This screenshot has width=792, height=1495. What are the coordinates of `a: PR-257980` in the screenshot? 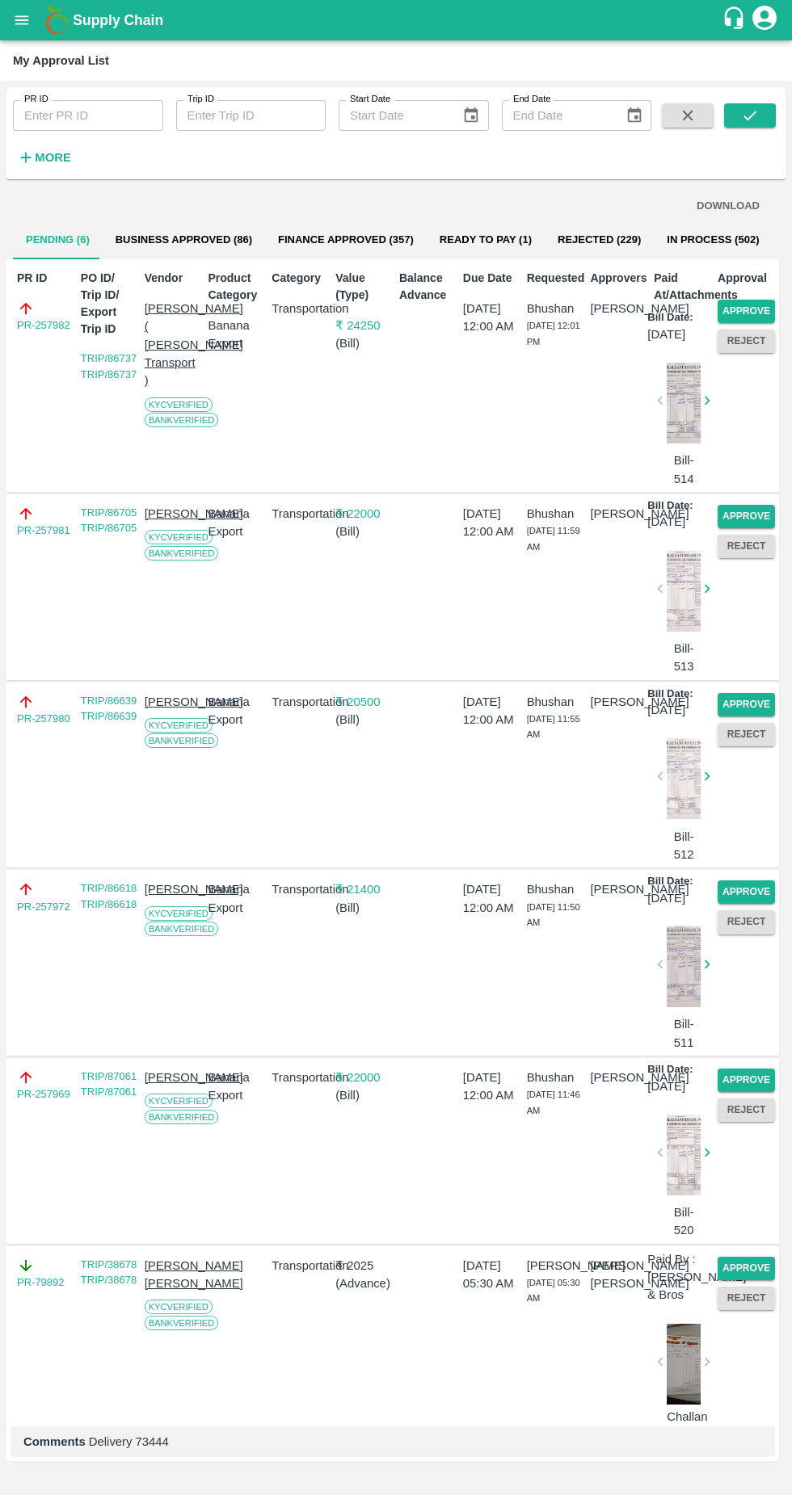 It's located at (44, 719).